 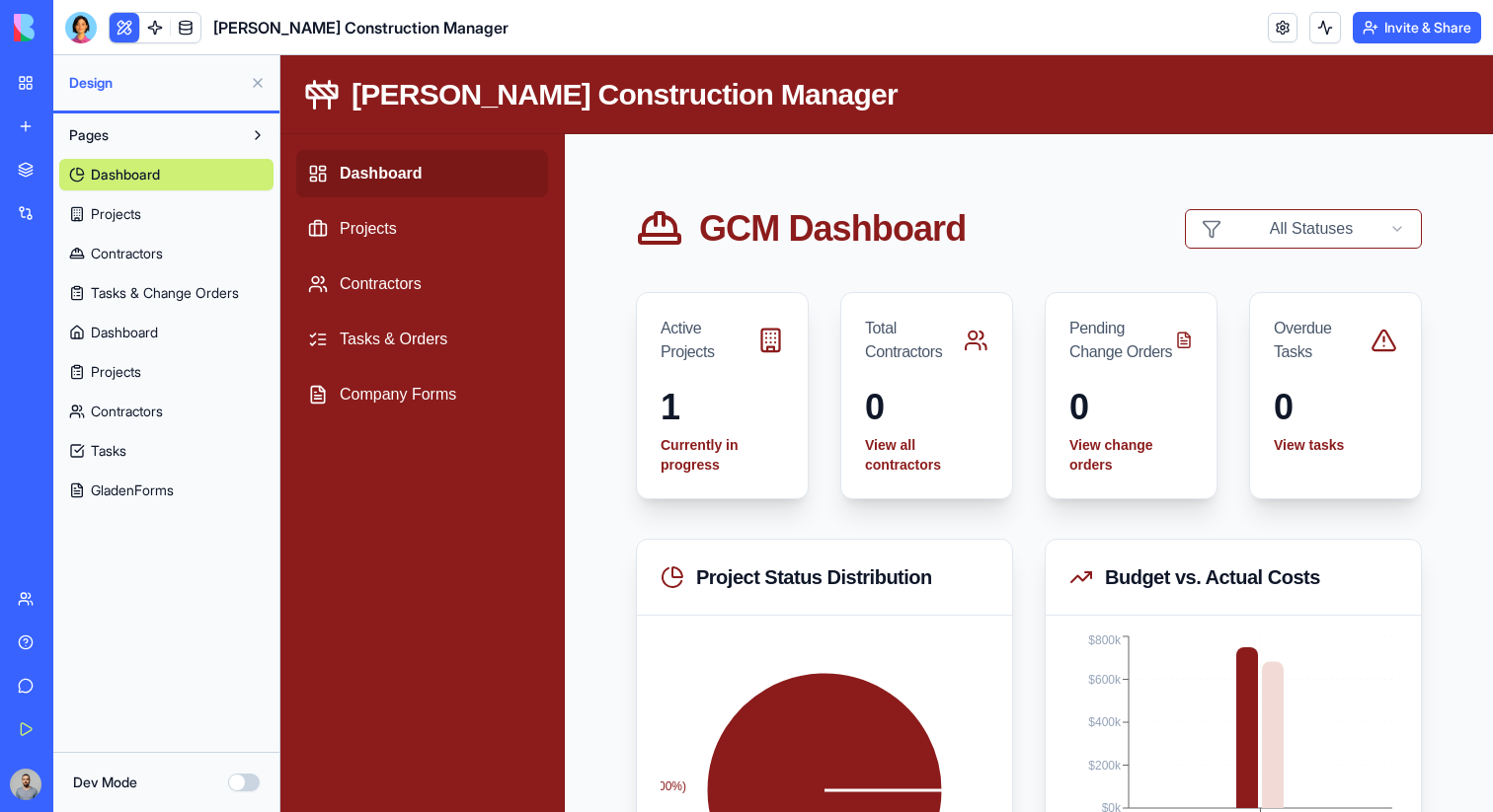 What do you see at coordinates (429, 286) in the screenshot?
I see `div: Active Projects` at bounding box center [429, 286].